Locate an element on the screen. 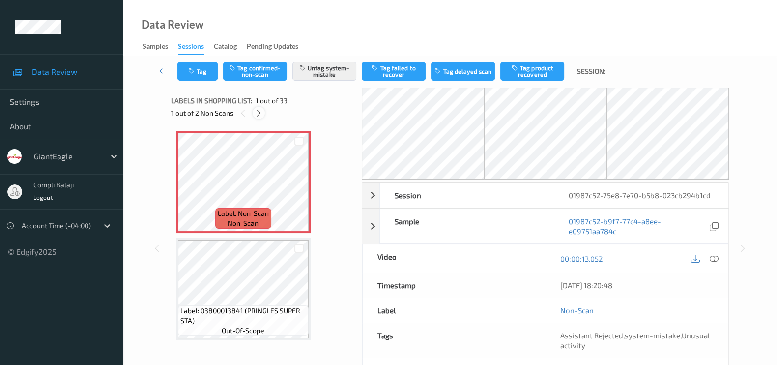 The image size is (777, 365). span: Label: 03800013841 (PRINGLES SUPER STA) is located at coordinates (243, 316).